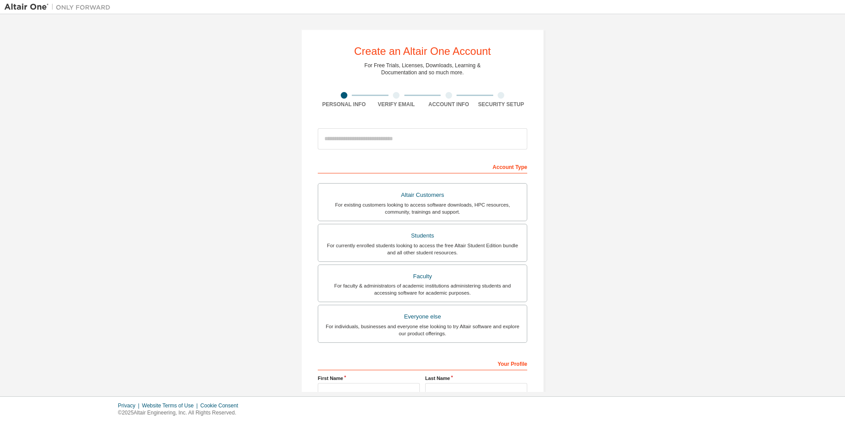 The width and height of the screenshot is (845, 422). What do you see at coordinates (423, 289) in the screenshot?
I see `div: For faculty & administrators of academic institutions administering students and accessing softwa...` at bounding box center [423, 289].